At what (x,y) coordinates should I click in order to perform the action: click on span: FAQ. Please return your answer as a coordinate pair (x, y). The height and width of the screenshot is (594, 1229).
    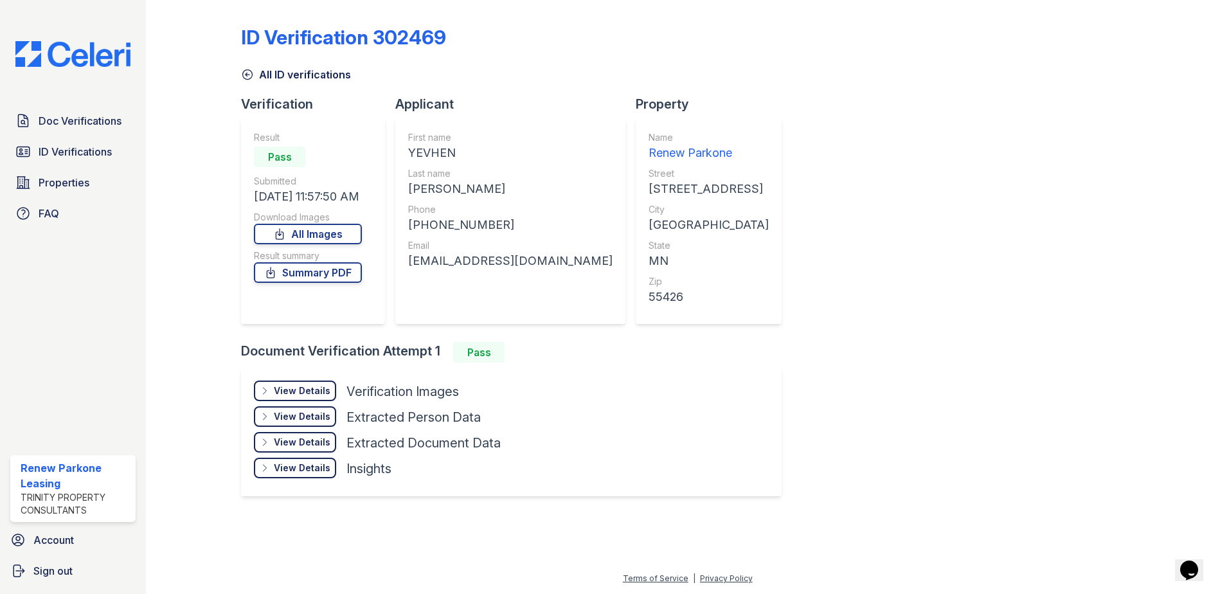
    Looking at the image, I should click on (49, 213).